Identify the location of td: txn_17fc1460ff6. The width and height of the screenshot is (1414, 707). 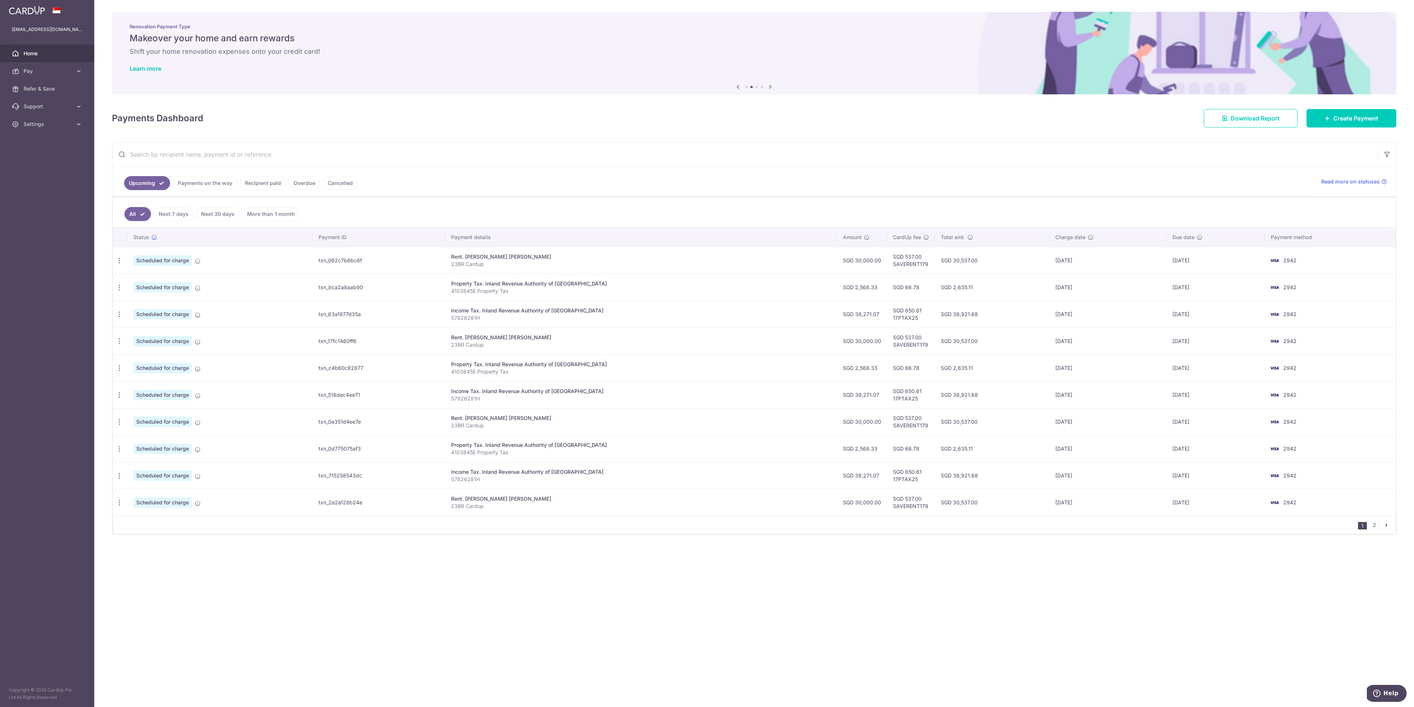
(379, 341).